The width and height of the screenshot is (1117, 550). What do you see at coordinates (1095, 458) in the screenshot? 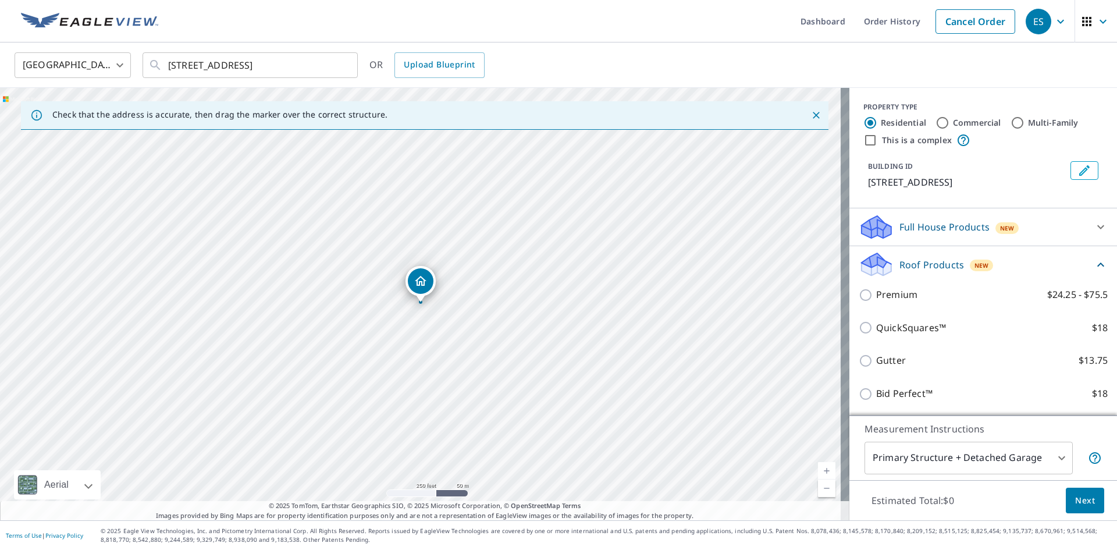
I see `span: Your report will include the primary structure and a detached garage if one exists.` at bounding box center [1095, 458].